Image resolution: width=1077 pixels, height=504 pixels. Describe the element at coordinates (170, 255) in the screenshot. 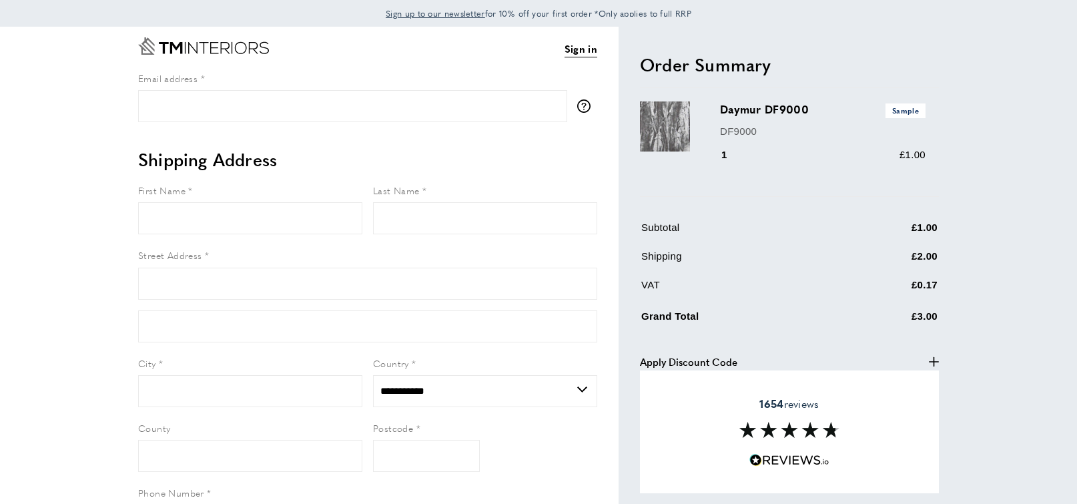

I see `span: Street Address` at that location.